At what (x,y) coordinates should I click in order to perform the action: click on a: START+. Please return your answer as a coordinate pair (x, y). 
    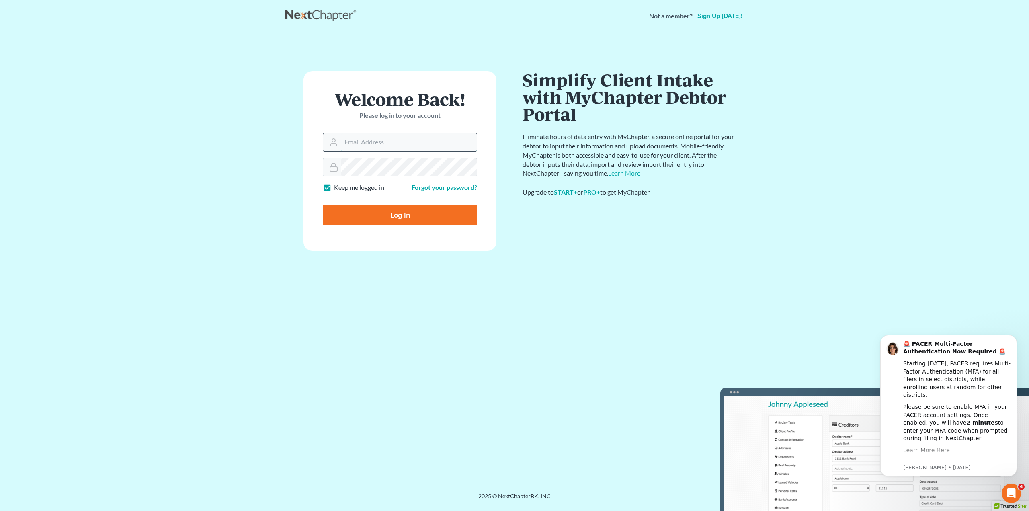
    Looking at the image, I should click on (566, 192).